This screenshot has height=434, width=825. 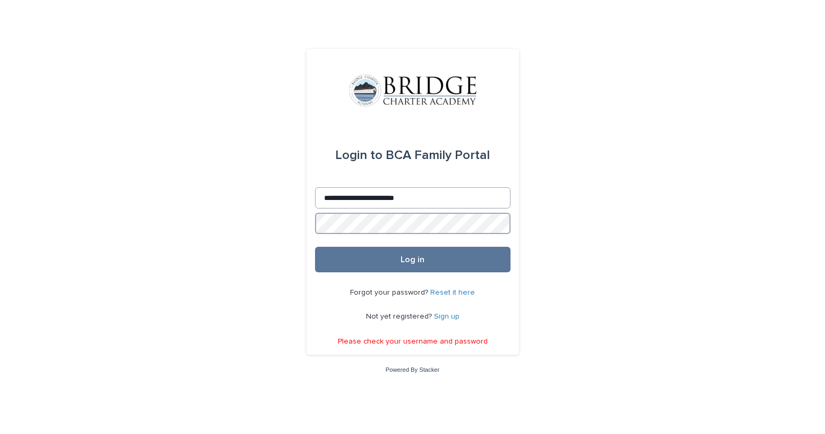 I want to click on p: Please check your username and password, so click(x=413, y=341).